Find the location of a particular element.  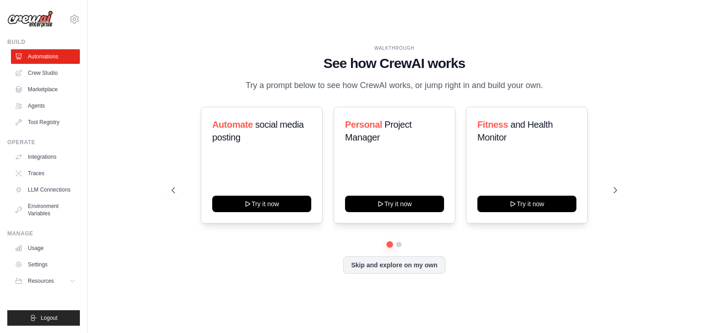

span: and Health Monitor is located at coordinates (515, 131).